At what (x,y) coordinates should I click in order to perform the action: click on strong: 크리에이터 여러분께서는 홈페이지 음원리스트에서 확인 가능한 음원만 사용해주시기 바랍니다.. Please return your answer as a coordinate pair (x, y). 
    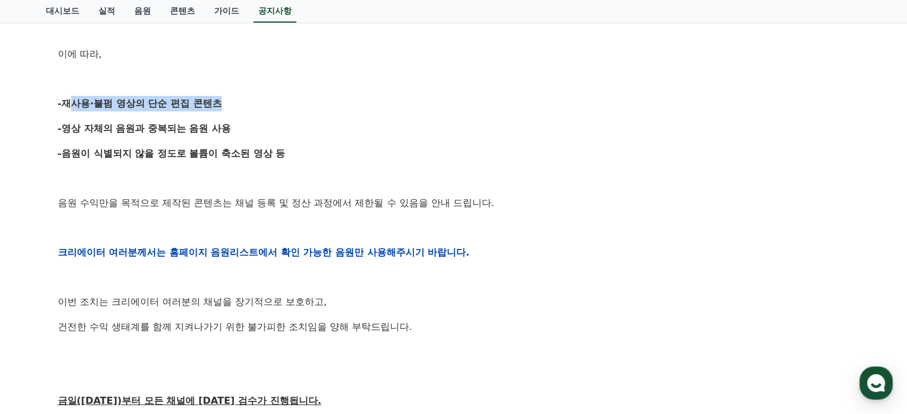
    Looking at the image, I should click on (263, 252).